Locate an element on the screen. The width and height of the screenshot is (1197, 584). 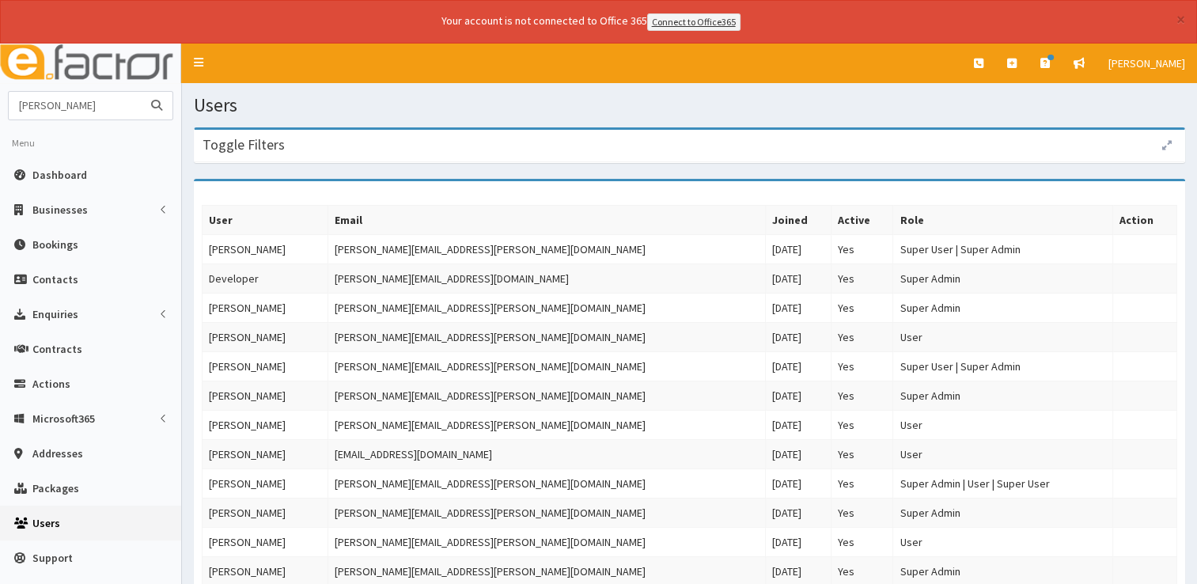
a: Connect to Office365 is located at coordinates (694, 22).